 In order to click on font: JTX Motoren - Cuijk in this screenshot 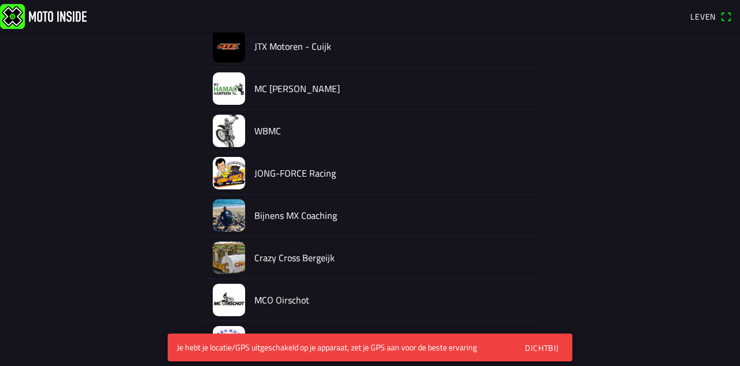, I will do `click(293, 46)`.